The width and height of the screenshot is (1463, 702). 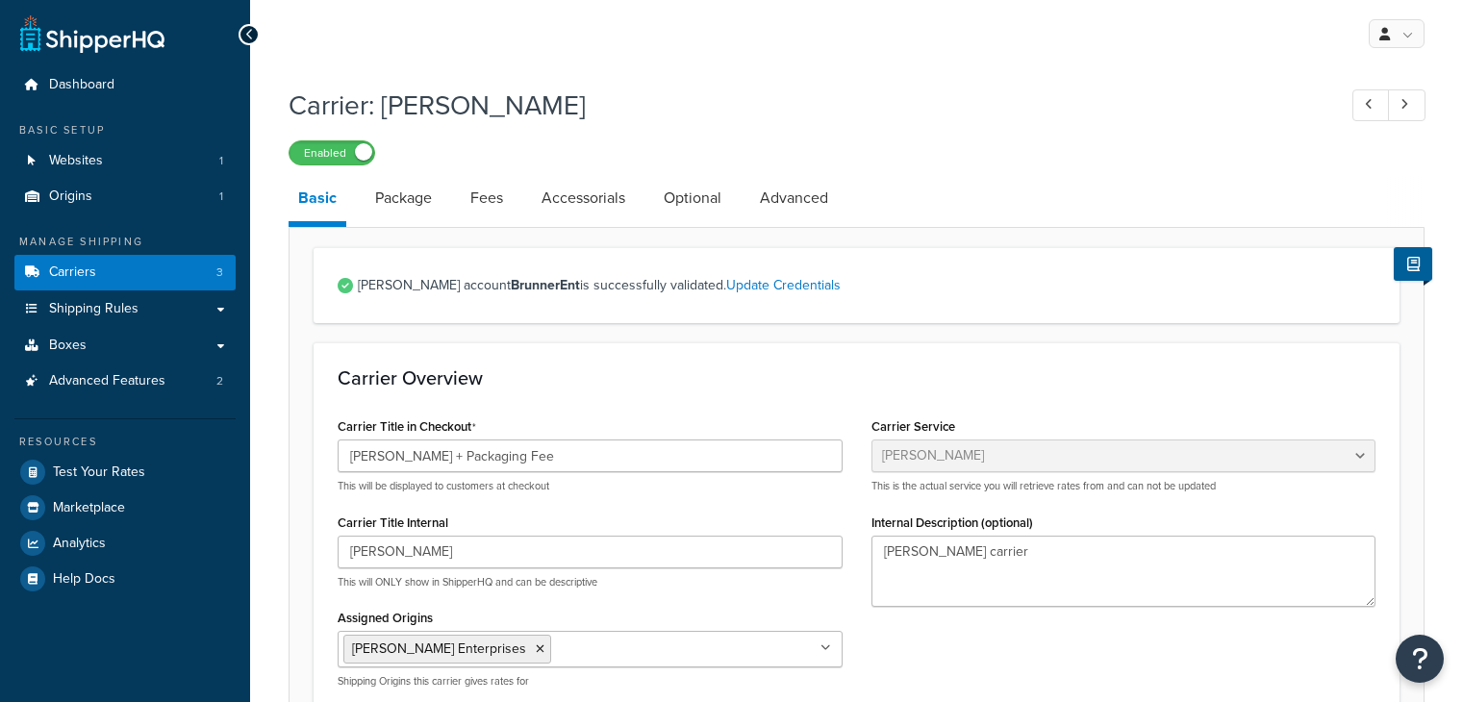 What do you see at coordinates (407, 427) in the screenshot?
I see `label: Carrier Title in Checkout` at bounding box center [407, 427].